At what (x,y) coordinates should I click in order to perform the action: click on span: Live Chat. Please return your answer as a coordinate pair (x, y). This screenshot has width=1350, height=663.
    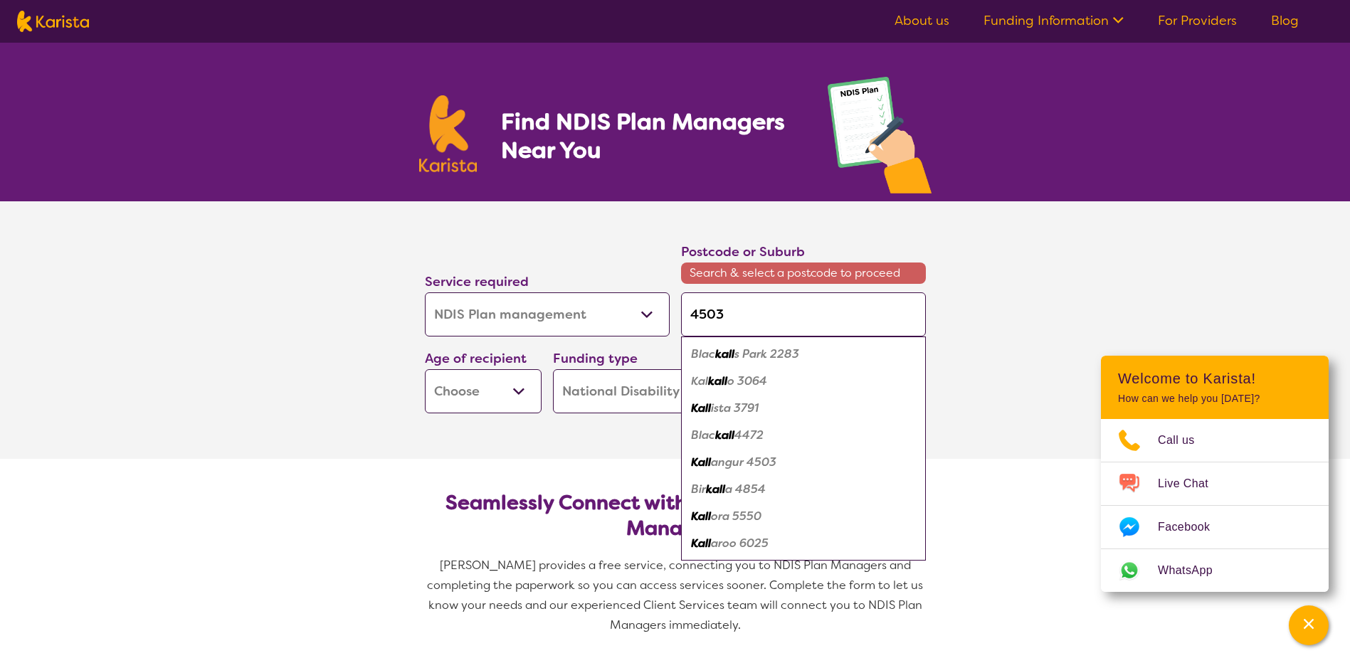
    Looking at the image, I should click on (1191, 484).